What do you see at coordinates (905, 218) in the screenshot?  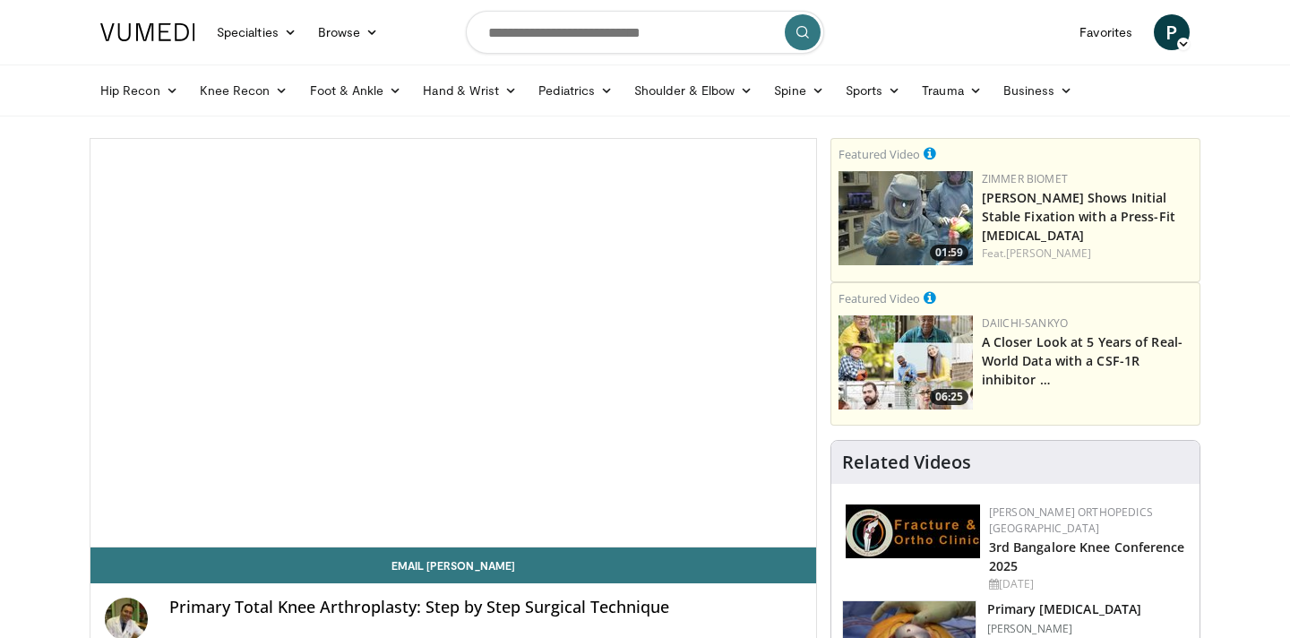 I see `a: 01:59` at bounding box center [905, 218].